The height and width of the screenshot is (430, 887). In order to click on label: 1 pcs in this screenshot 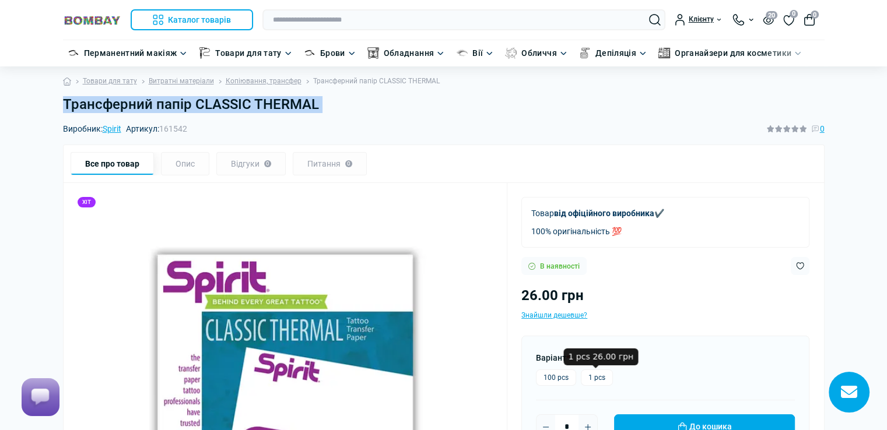, I will do `click(597, 378)`.